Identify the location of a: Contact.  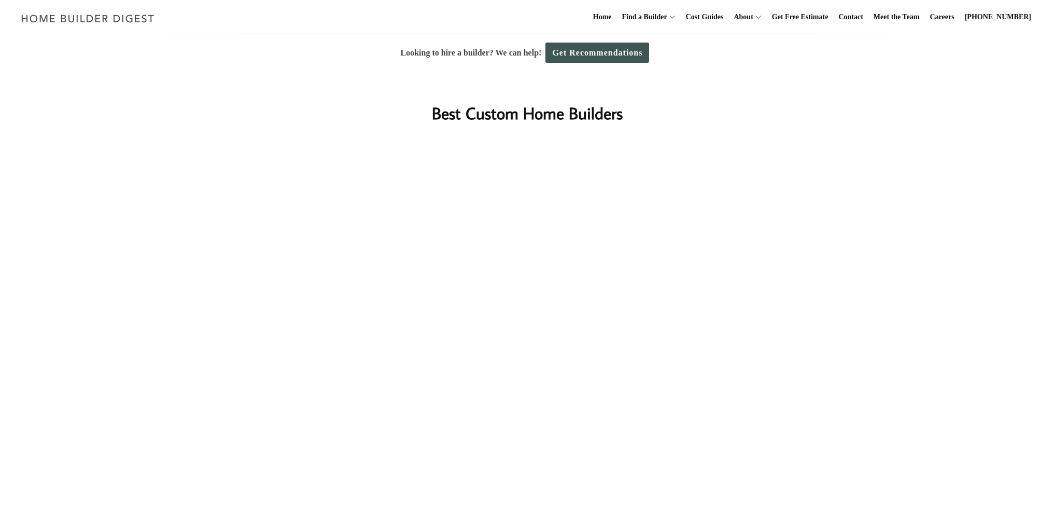
(851, 17).